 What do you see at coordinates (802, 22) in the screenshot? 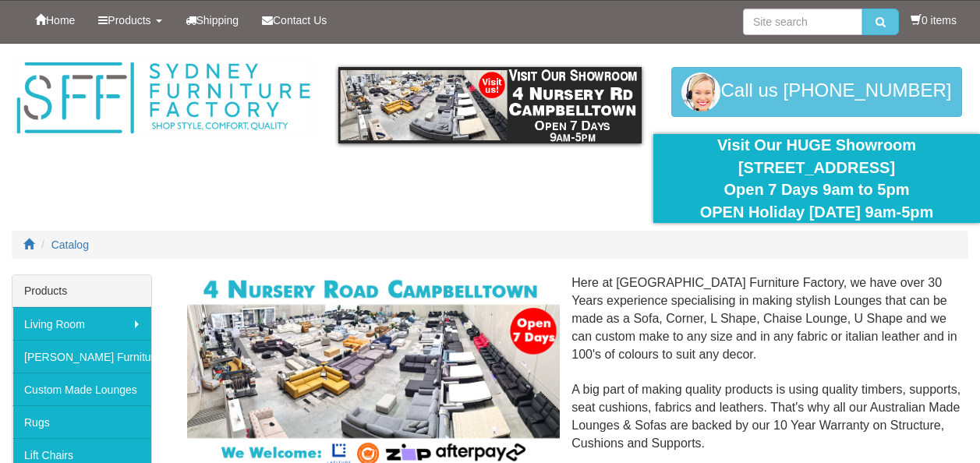
I see `input: Site search` at bounding box center [802, 22].